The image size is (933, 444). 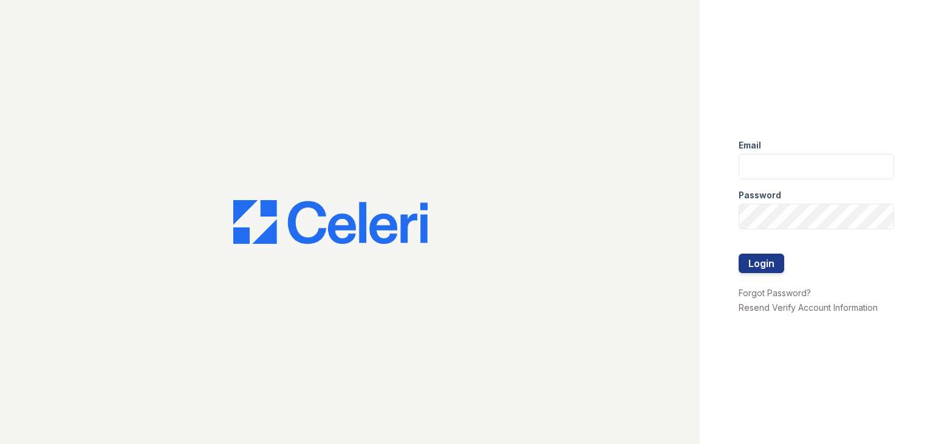 I want to click on a: Resend Verify Account Information, so click(x=808, y=307).